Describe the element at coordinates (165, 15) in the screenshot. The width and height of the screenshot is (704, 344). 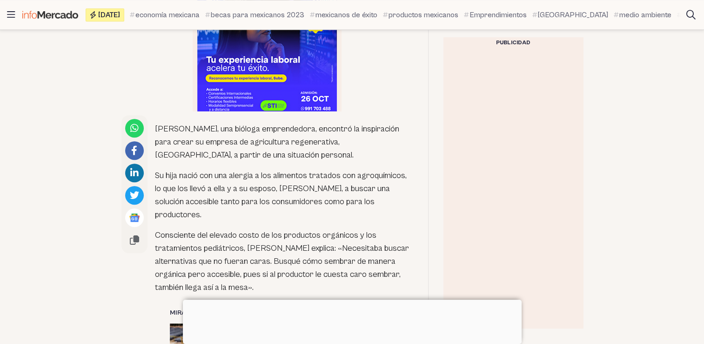
I see `a: economía mexicana` at that location.